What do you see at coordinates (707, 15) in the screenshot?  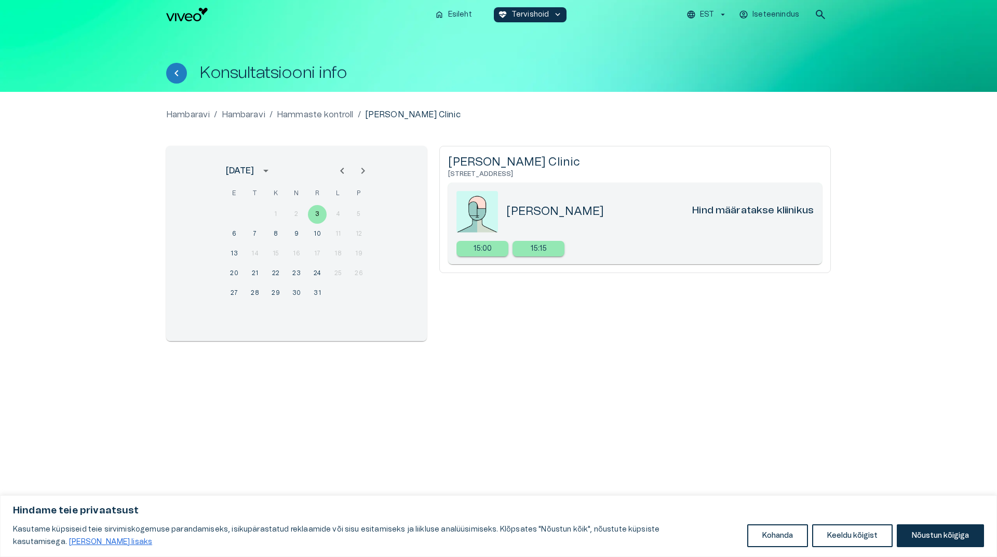 I see `p: EST` at bounding box center [707, 15].